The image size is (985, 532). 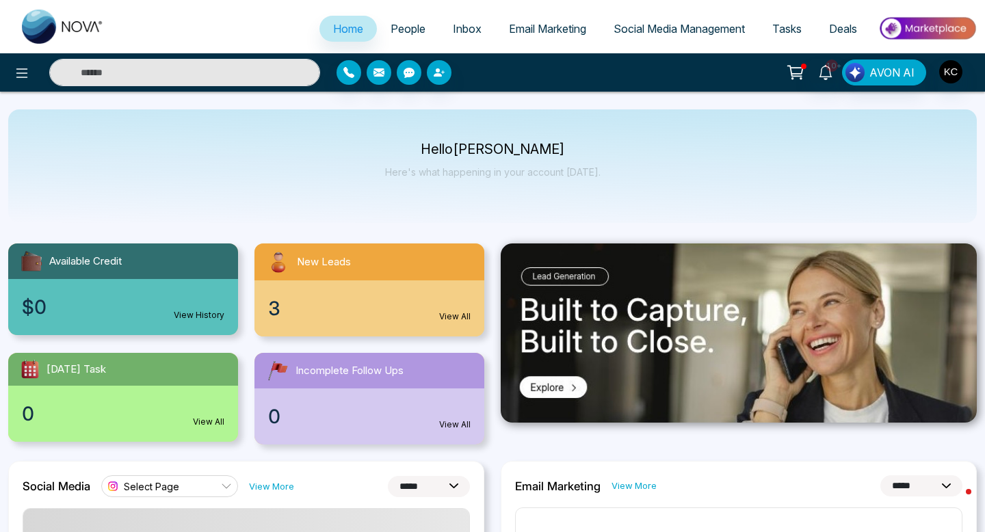 What do you see at coordinates (892, 73) in the screenshot?
I see `span: AVON AI` at bounding box center [892, 73].